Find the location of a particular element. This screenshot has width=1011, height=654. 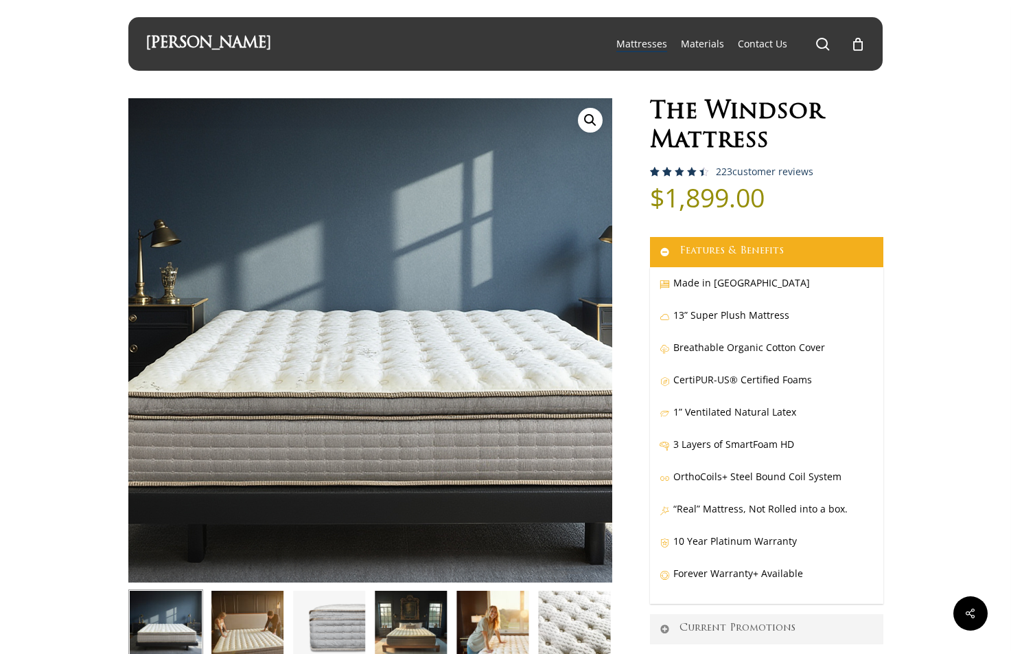

p: 10 Year Platinum Warranty is located at coordinates (767, 548).